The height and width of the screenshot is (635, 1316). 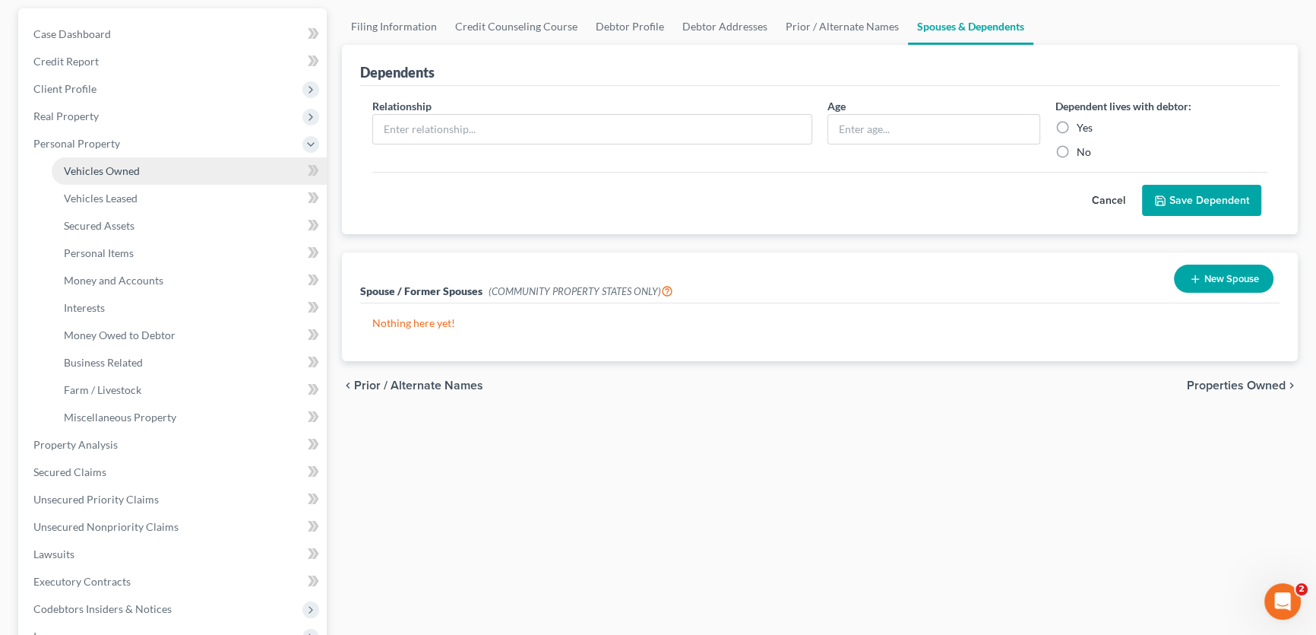 What do you see at coordinates (77, 143) in the screenshot?
I see `span: Personal Property` at bounding box center [77, 143].